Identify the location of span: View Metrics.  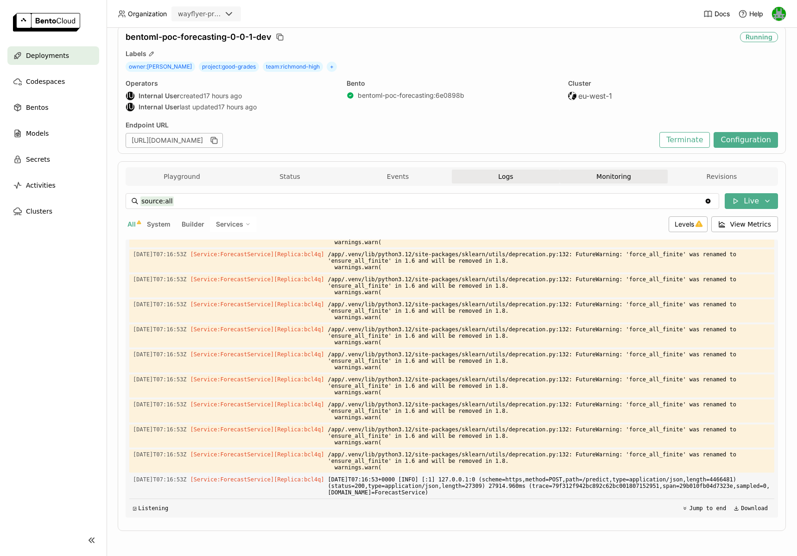
(750, 224).